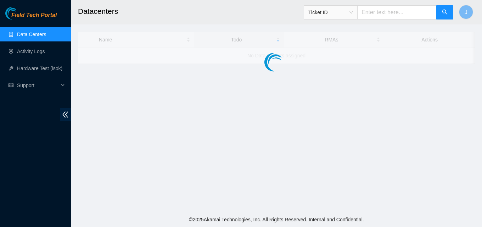  I want to click on span: read, so click(11, 86).